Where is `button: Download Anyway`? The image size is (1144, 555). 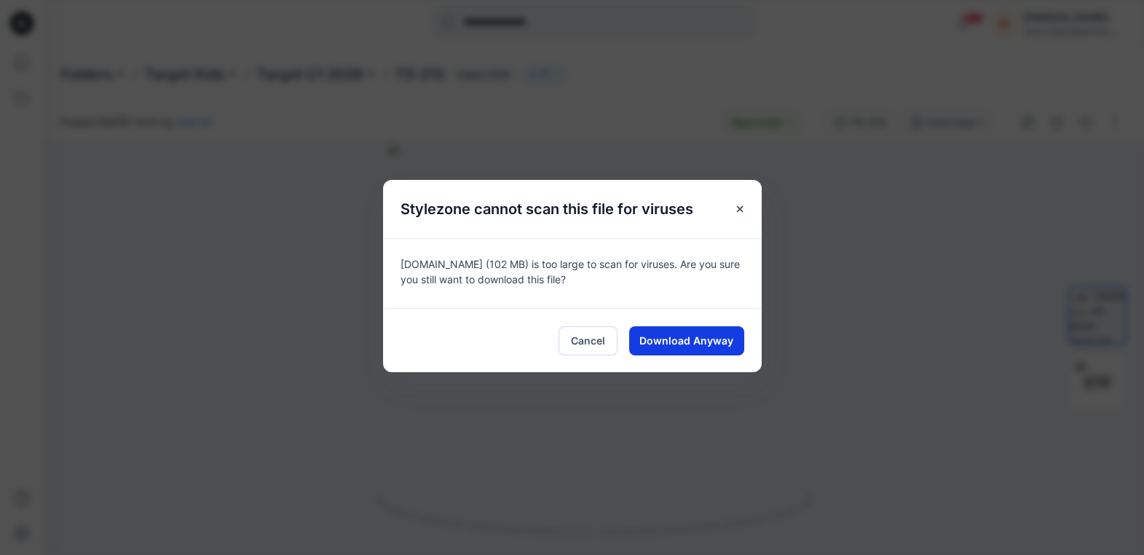
button: Download Anyway is located at coordinates (687, 341).